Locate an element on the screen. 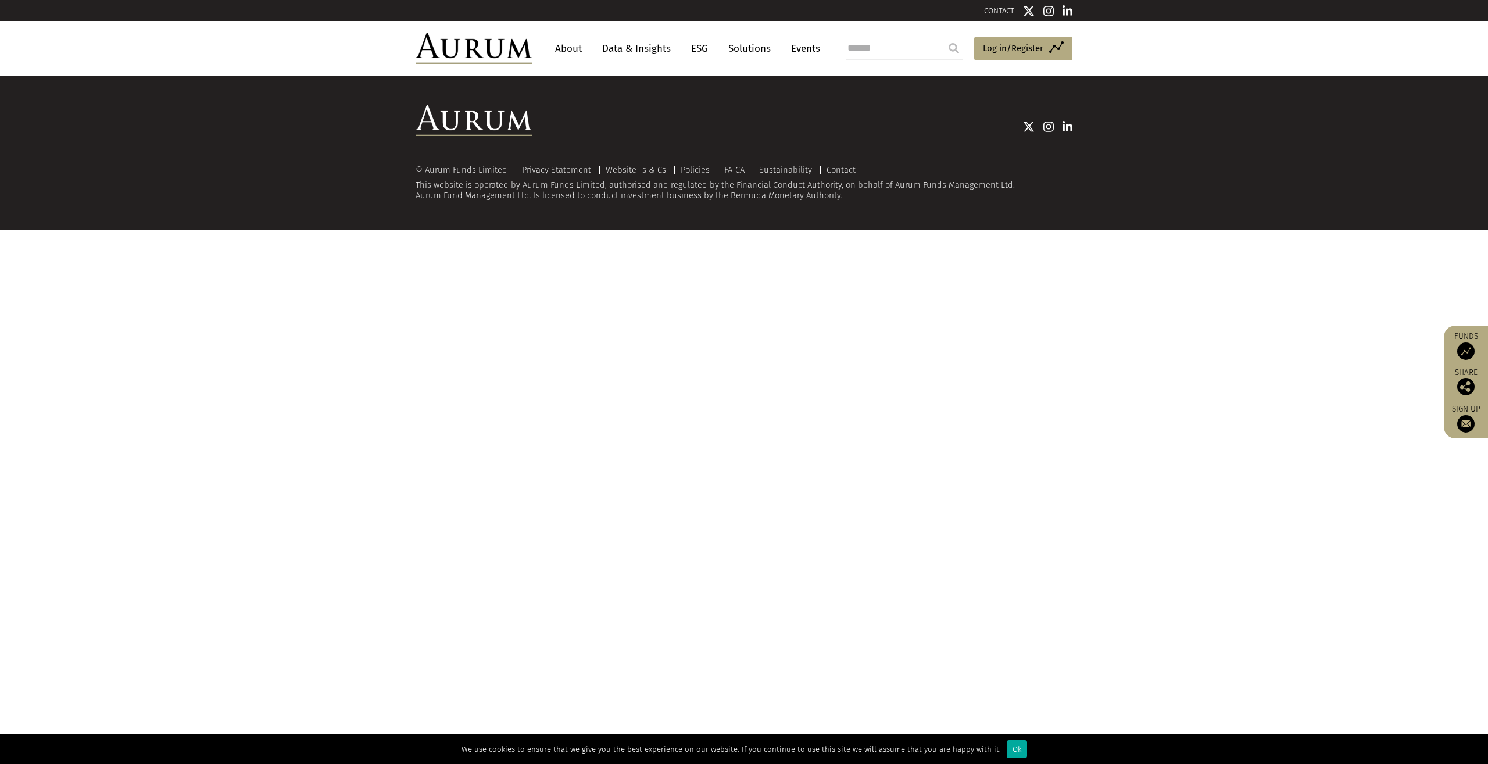  a: Data & Insights is located at coordinates (636, 48).